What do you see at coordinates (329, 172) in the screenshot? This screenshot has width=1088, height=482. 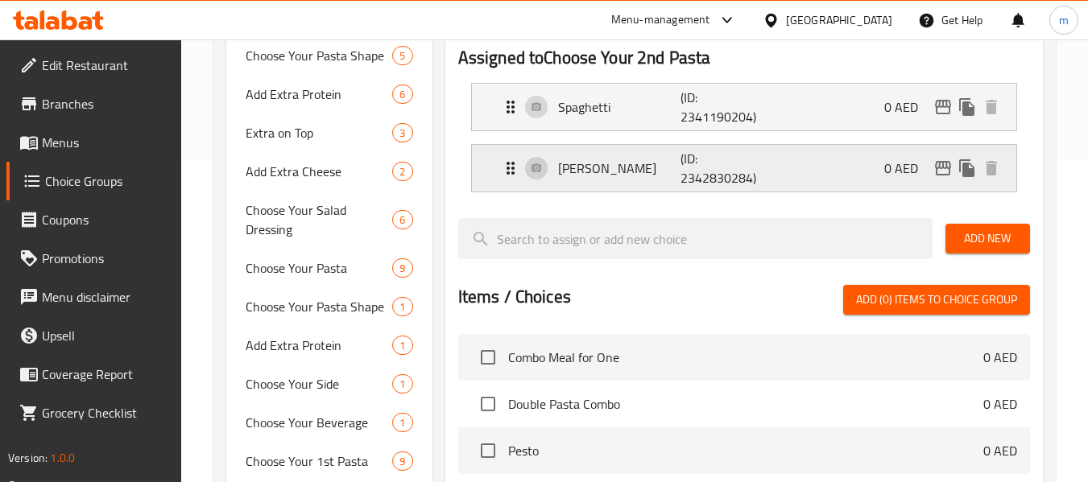 I see `div: Add Extra Cheese2` at bounding box center [329, 172].